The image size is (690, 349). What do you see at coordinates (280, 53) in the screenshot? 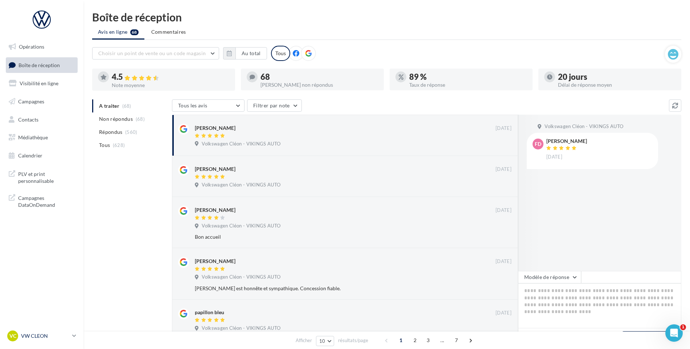
I see `div: Tous` at bounding box center [280, 53].